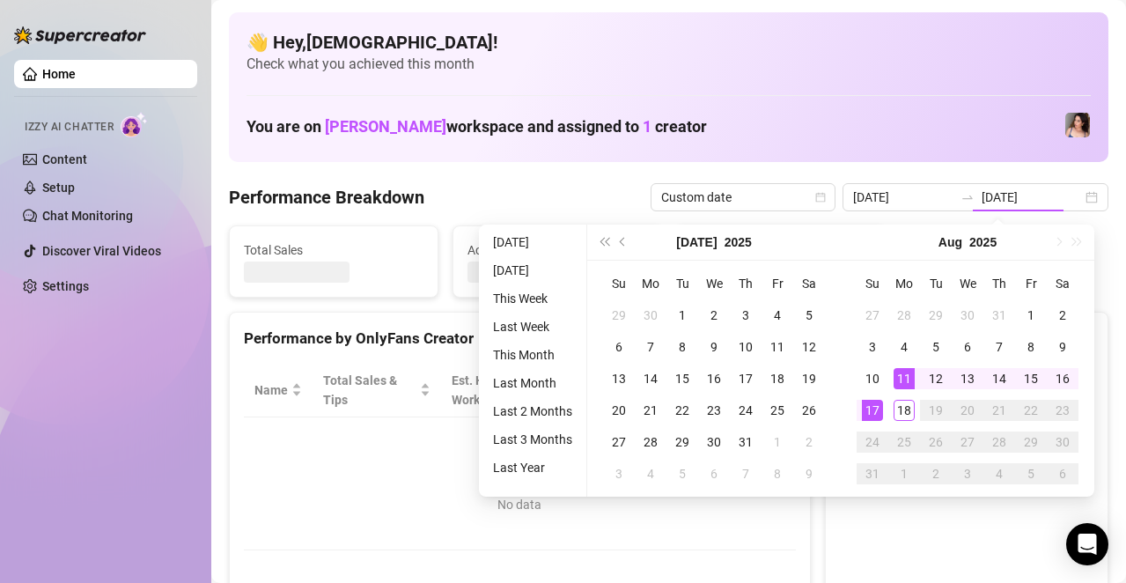 This screenshot has height=583, width=1126. I want to click on a: Discover Viral Videos, so click(101, 251).